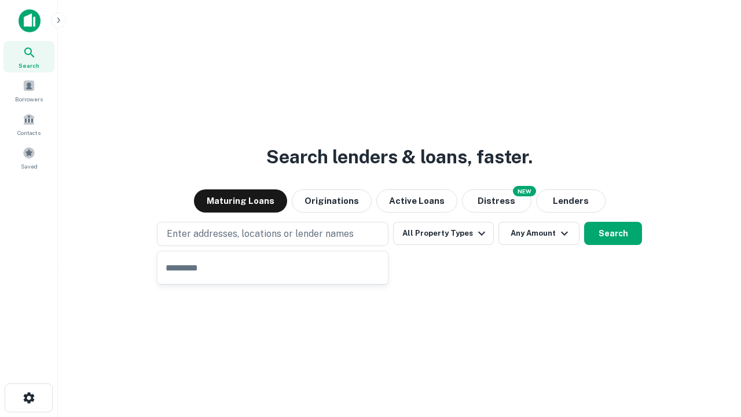 This screenshot has width=741, height=417. Describe the element at coordinates (497, 201) in the screenshot. I see `button: Search distressed loans with lien and other non-mortgage details.` at that location.